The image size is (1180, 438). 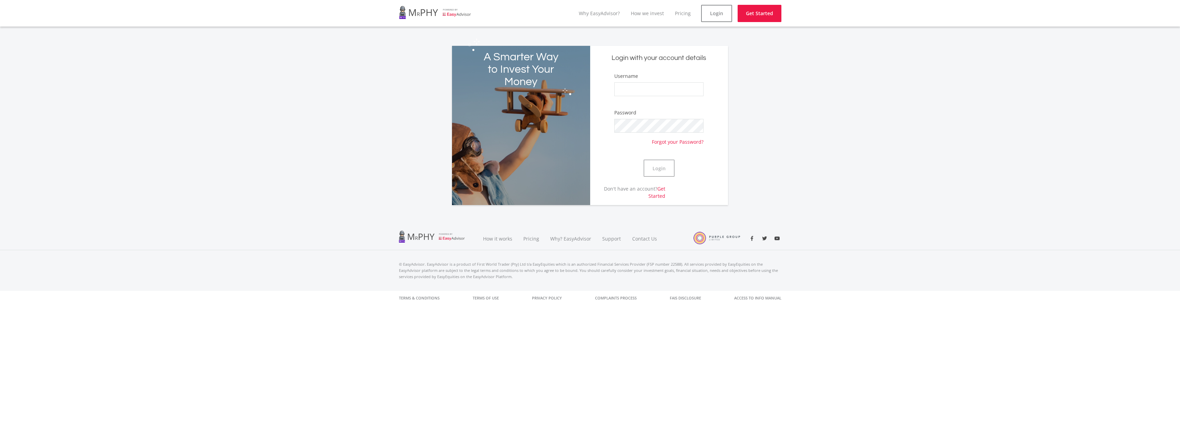 I want to click on a: Contact Us, so click(x=645, y=238).